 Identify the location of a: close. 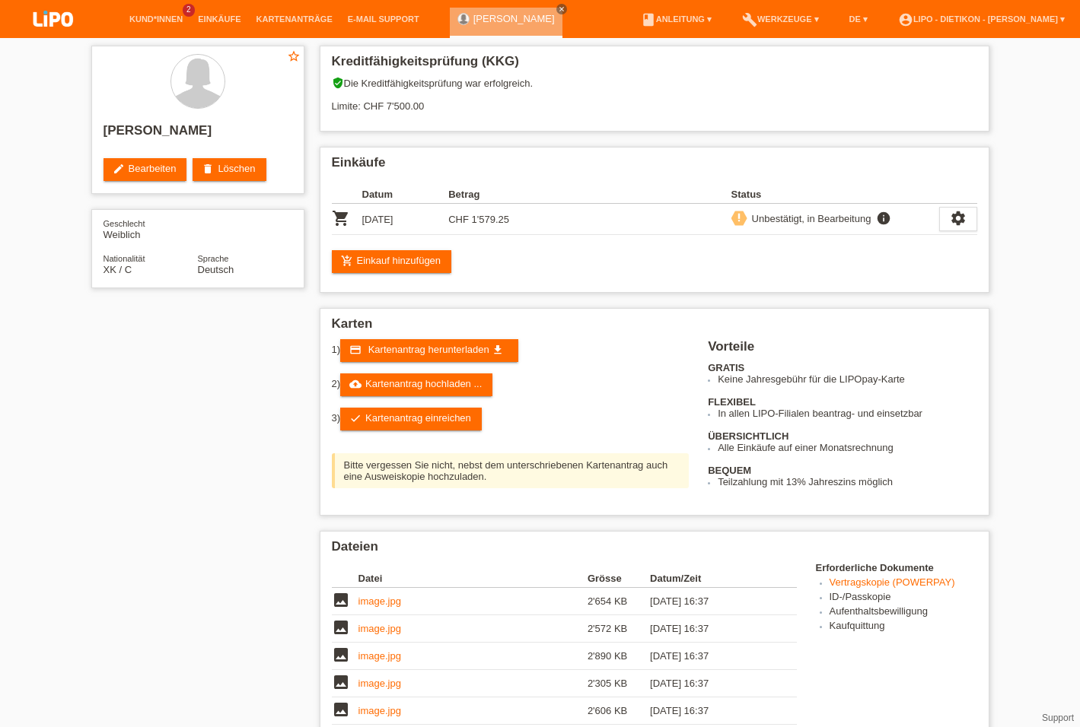
(562, 9).